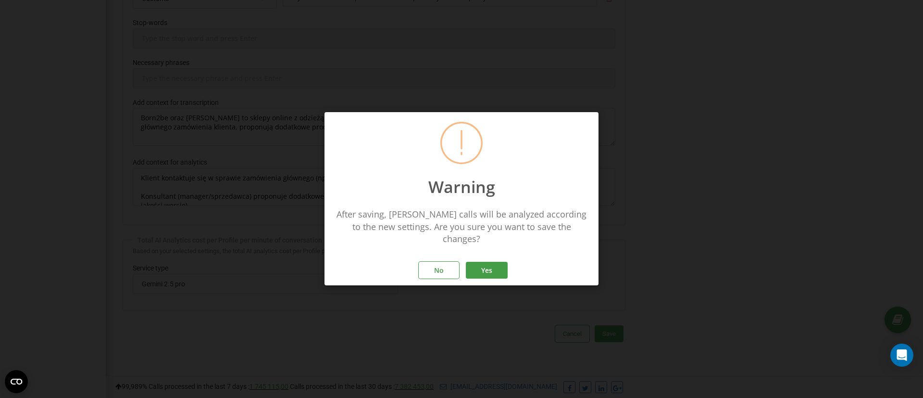 The width and height of the screenshot is (923, 398). Describe the element at coordinates (439, 270) in the screenshot. I see `button: No` at that location.